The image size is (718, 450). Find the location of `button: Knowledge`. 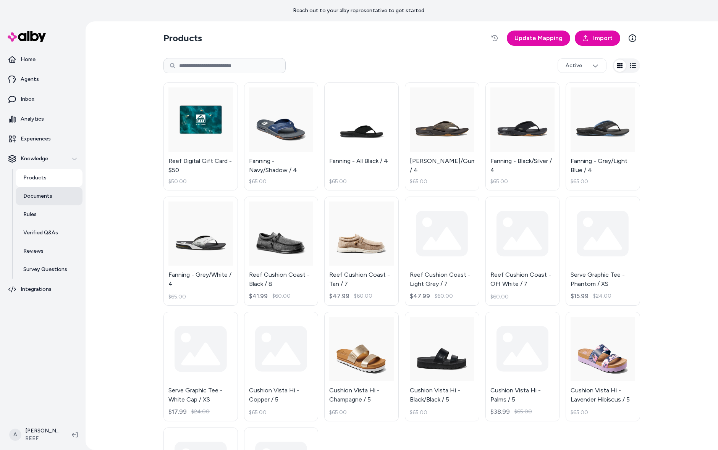

button: Knowledge is located at coordinates (43, 159).